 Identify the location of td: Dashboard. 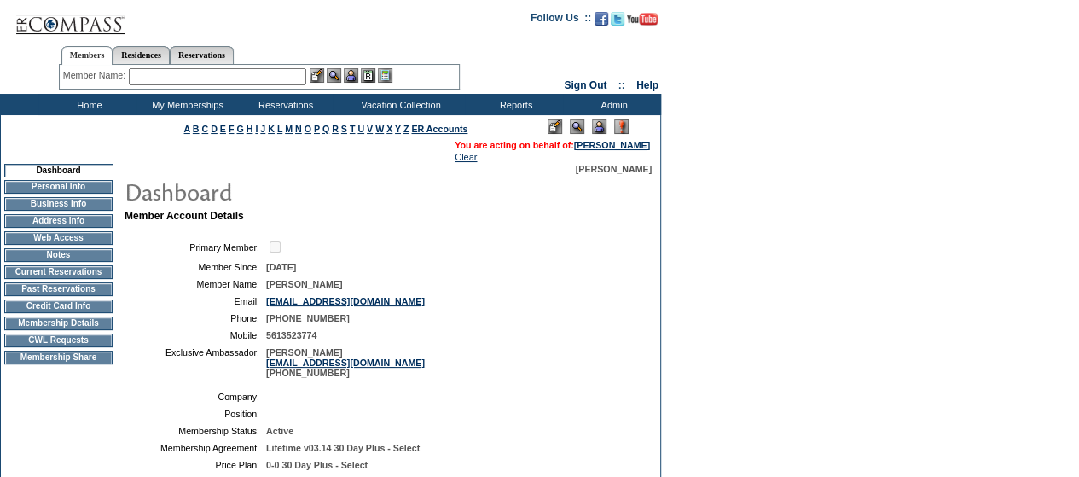
(58, 170).